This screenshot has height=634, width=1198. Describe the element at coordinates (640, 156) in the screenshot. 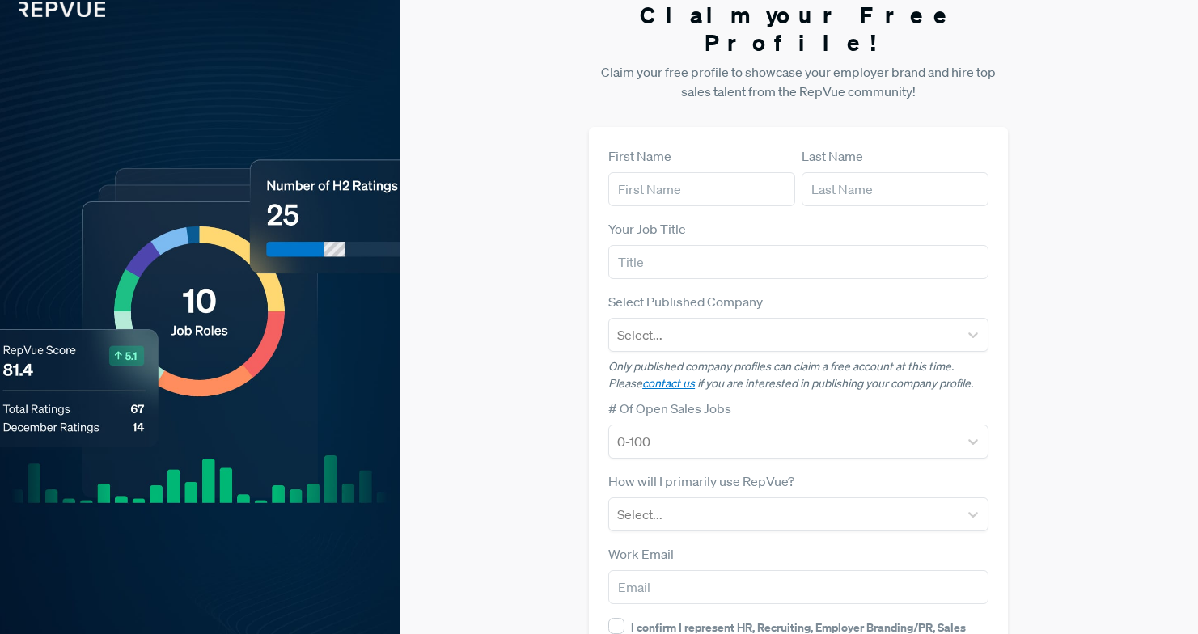

I see `label: First Name` at that location.